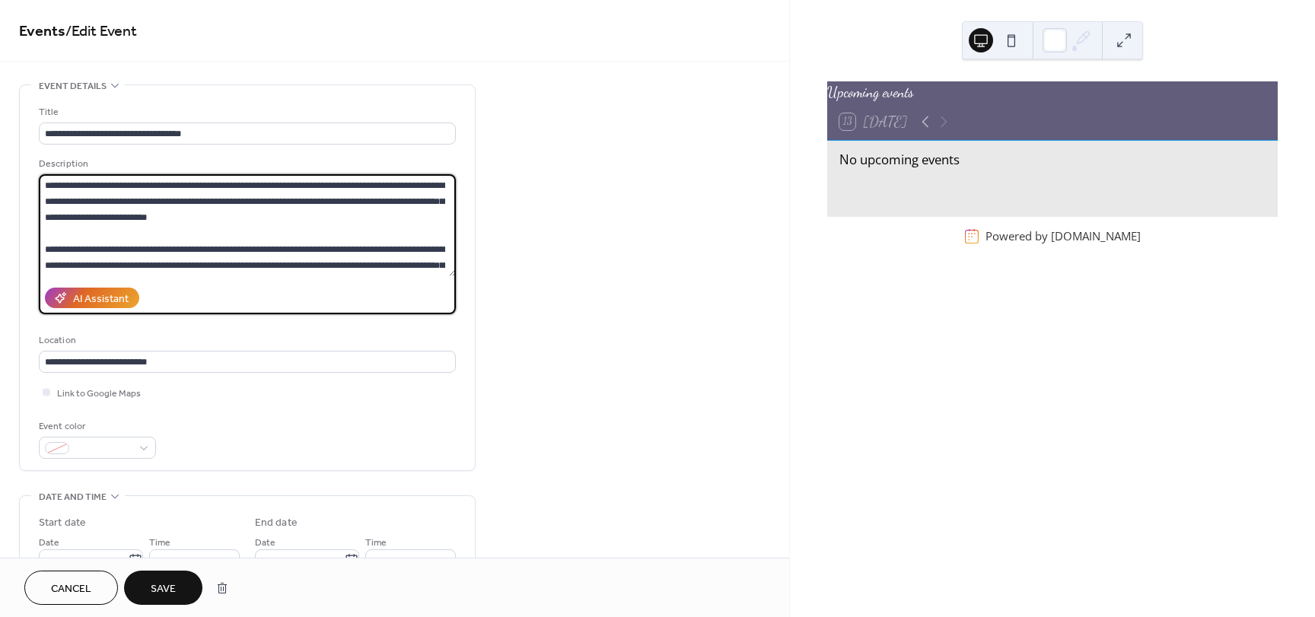 The width and height of the screenshot is (1315, 617). What do you see at coordinates (96, 426) in the screenshot?
I see `div: Event color` at bounding box center [96, 426].